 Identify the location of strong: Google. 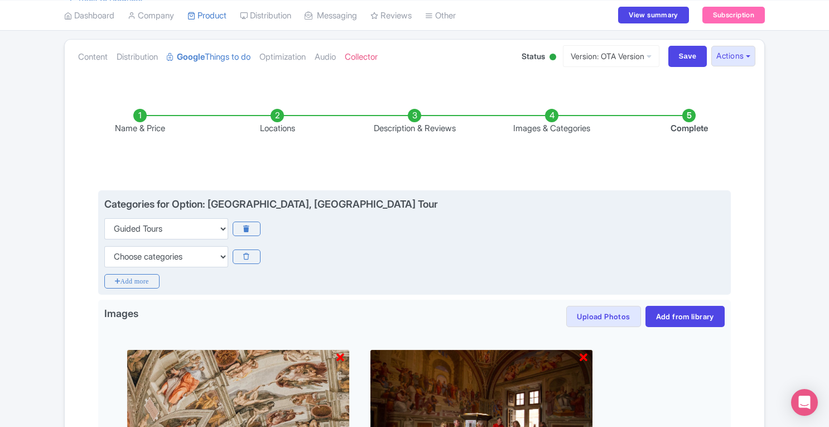
(191, 57).